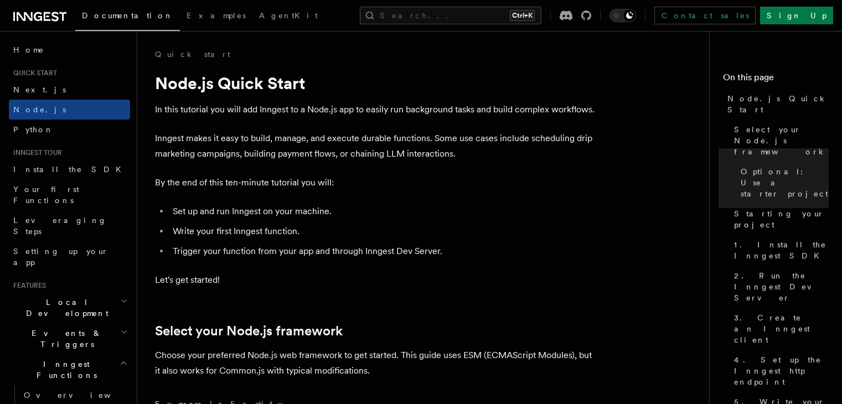 The width and height of the screenshot is (842, 404). What do you see at coordinates (69, 90) in the screenshot?
I see `a: Next.js` at bounding box center [69, 90].